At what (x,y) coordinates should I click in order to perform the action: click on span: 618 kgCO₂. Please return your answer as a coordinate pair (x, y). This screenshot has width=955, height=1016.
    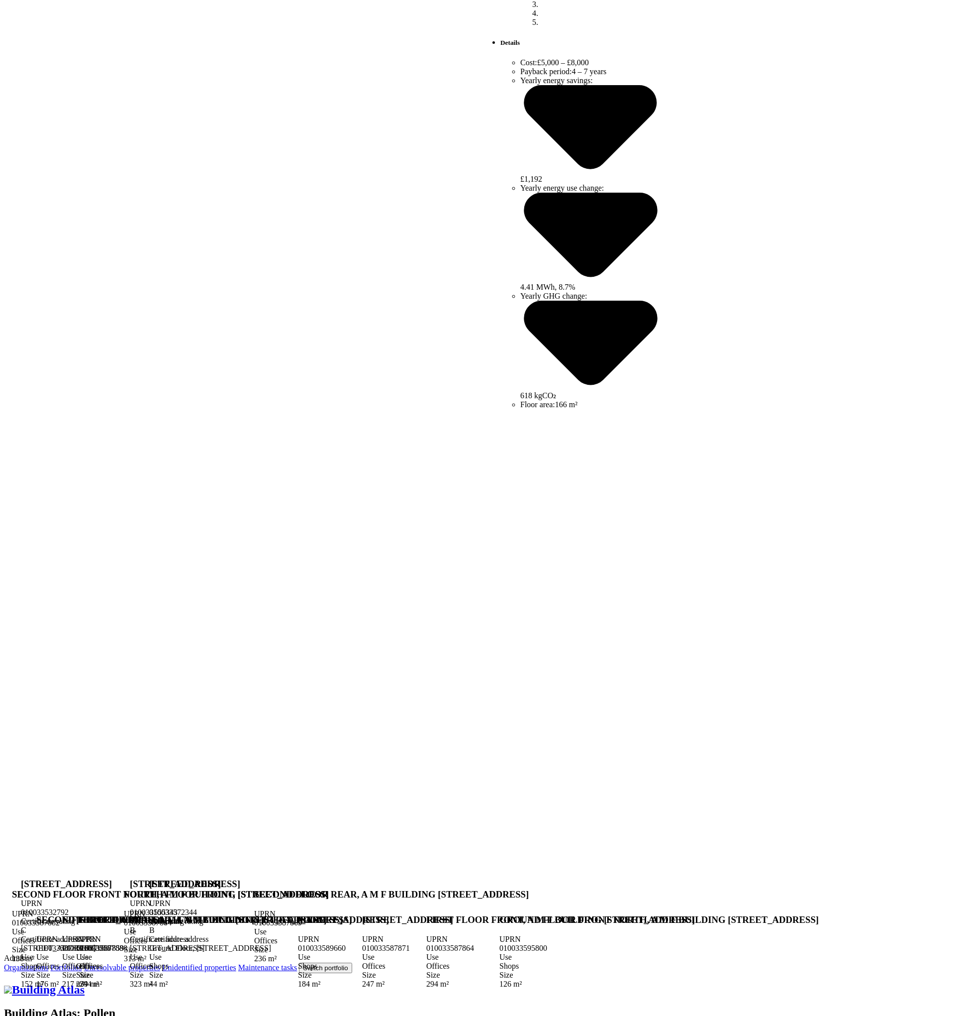
    Looking at the image, I should click on (591, 391).